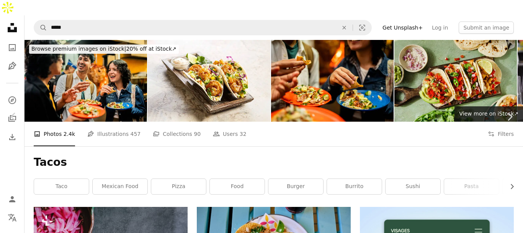 This screenshot has width=523, height=233. I want to click on a: burrito, so click(354, 186).